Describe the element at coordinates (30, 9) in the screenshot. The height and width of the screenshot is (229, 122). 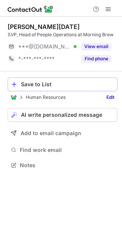
I see `img: ContactOut v5.3.10` at that location.